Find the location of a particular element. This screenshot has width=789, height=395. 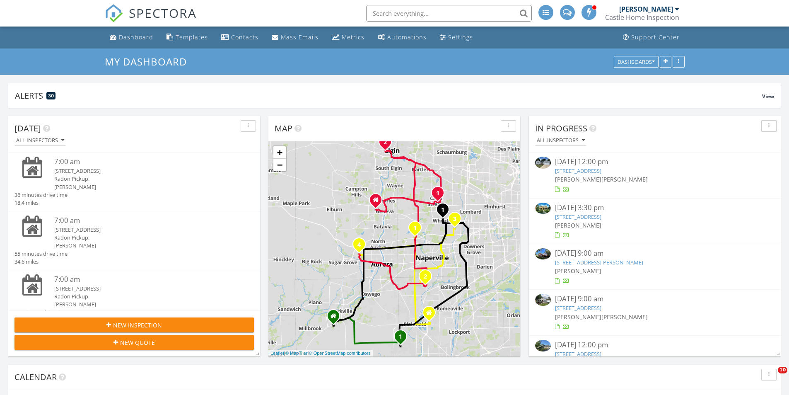

a: Automations (Advanced) is located at coordinates (402, 37).